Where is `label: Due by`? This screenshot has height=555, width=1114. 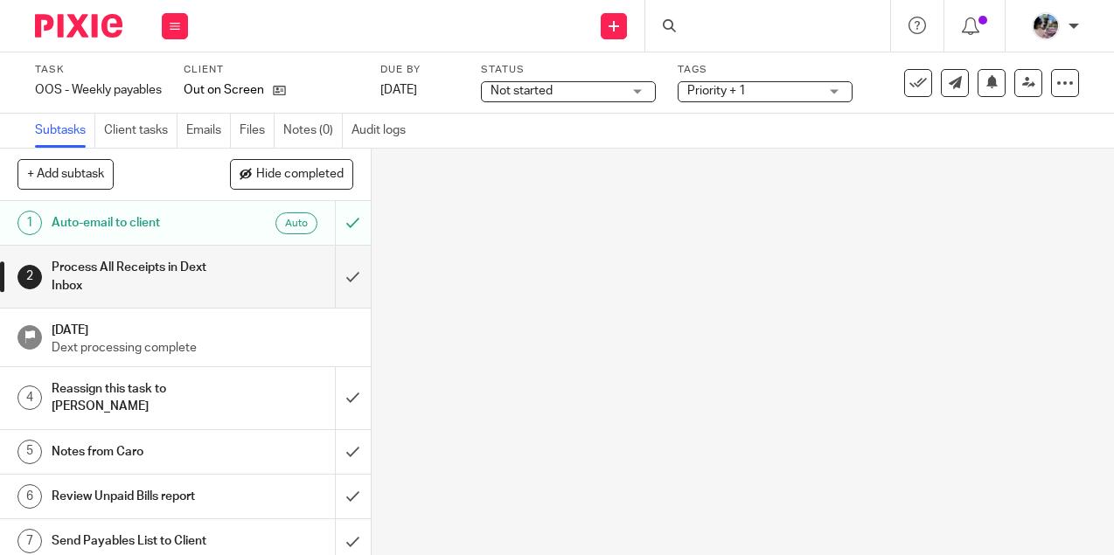 label: Due by is located at coordinates (420, 70).